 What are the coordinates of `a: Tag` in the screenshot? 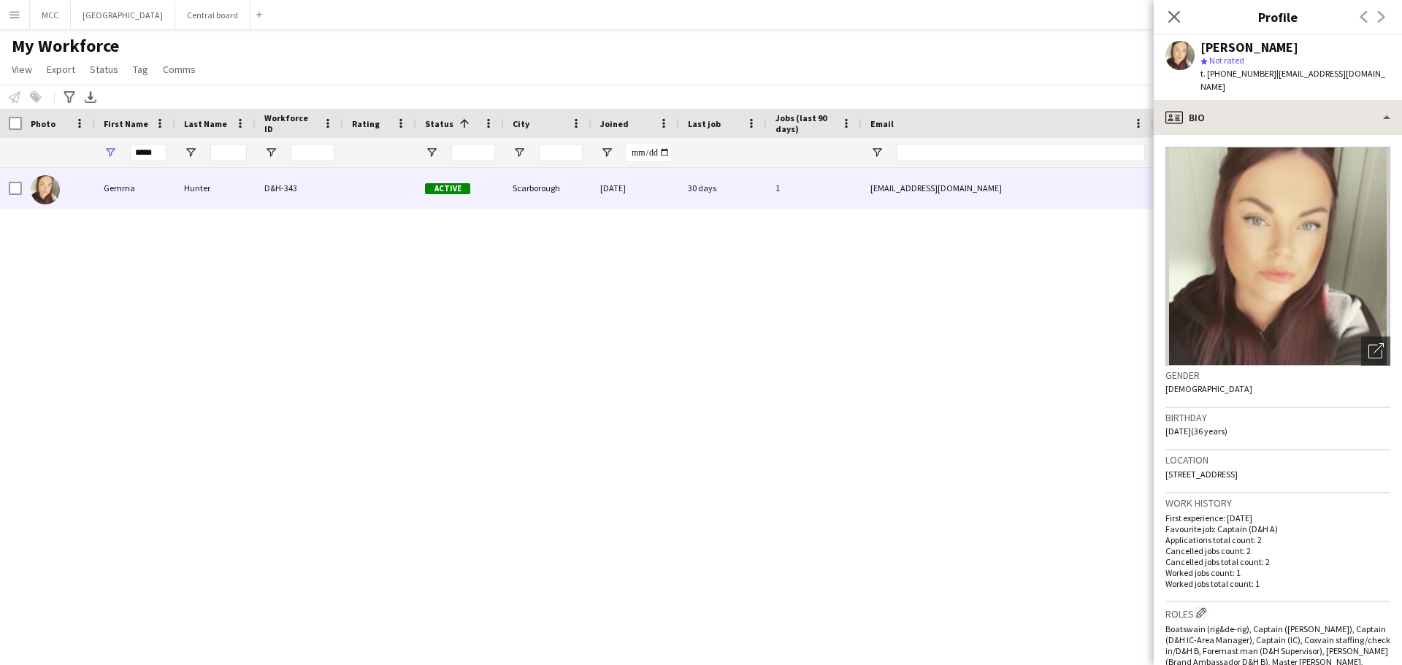 It's located at (140, 69).